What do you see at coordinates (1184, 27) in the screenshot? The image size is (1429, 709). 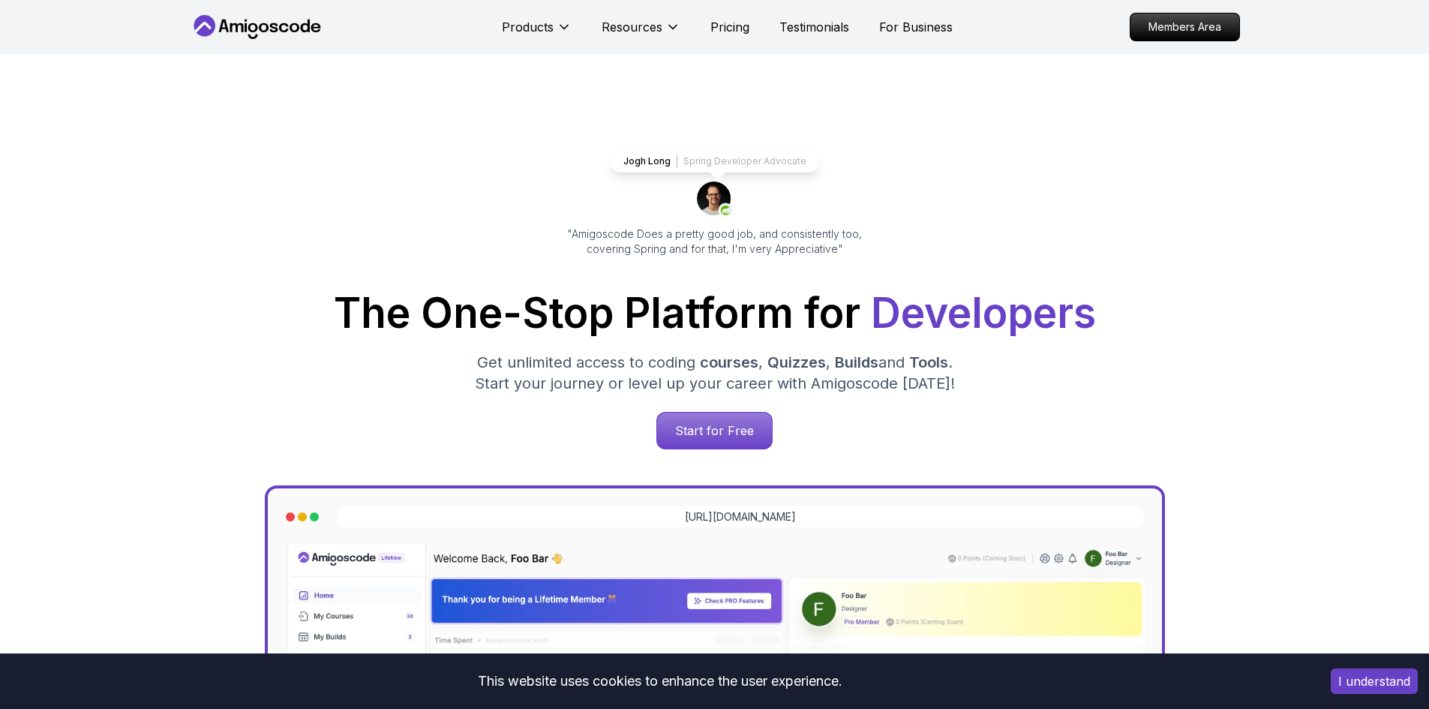 I see `p: Members Area` at bounding box center [1184, 27].